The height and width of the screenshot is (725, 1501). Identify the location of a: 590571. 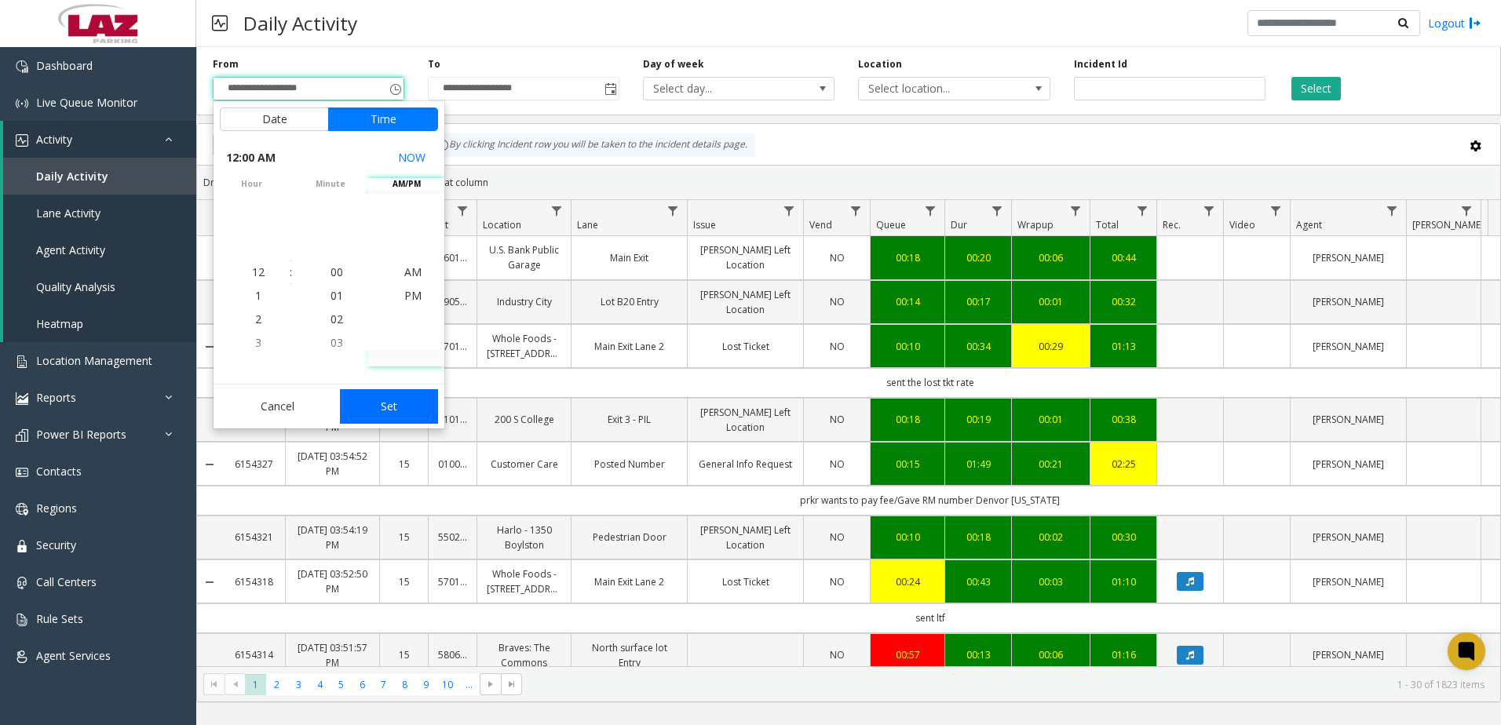
(452, 301).